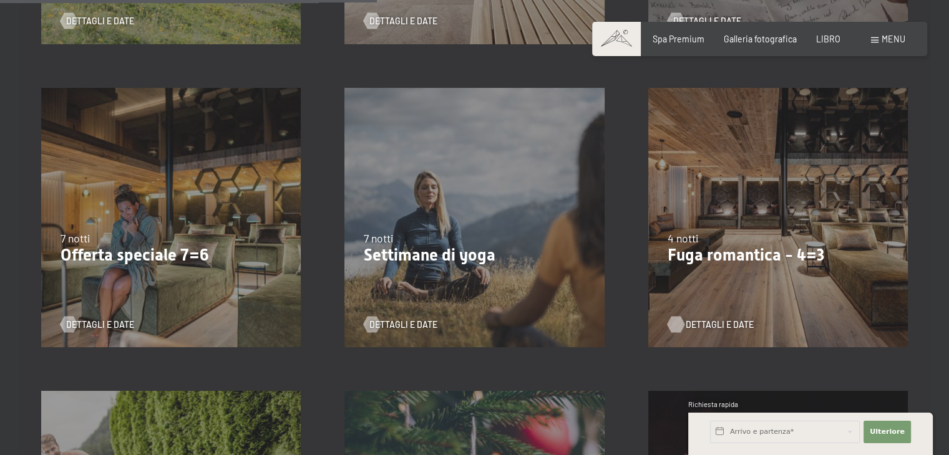  Describe the element at coordinates (682, 238) in the screenshot. I see `font: 4 notti` at that location.